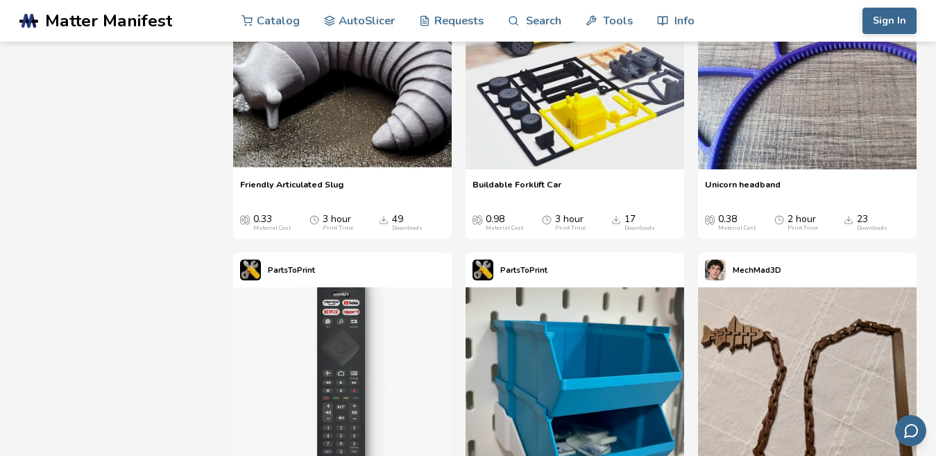  Describe the element at coordinates (737, 223) in the screenshot. I see `div: 0.38` at that location.